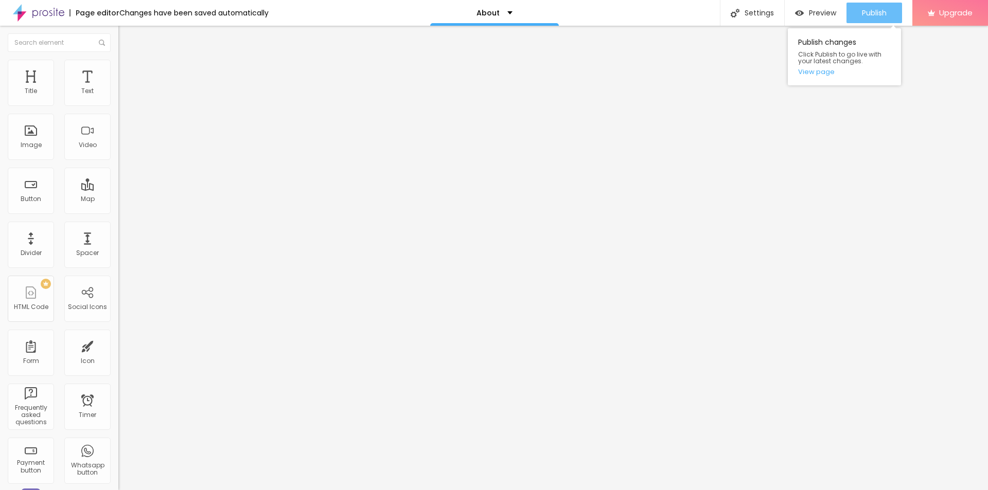  Describe the element at coordinates (874, 13) in the screenshot. I see `button: Publish` at that location.